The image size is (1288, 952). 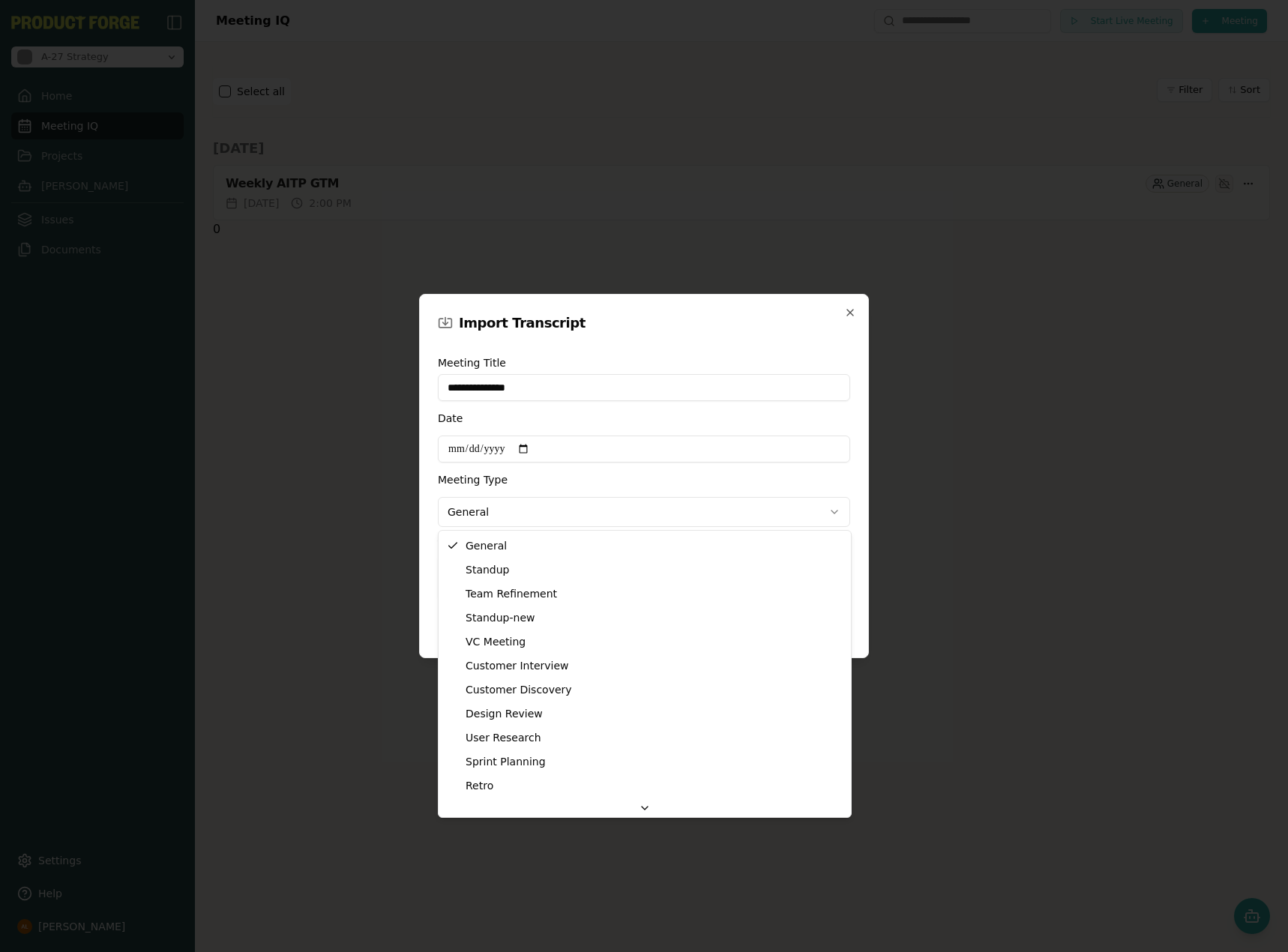 I want to click on span: Standup, so click(x=487, y=570).